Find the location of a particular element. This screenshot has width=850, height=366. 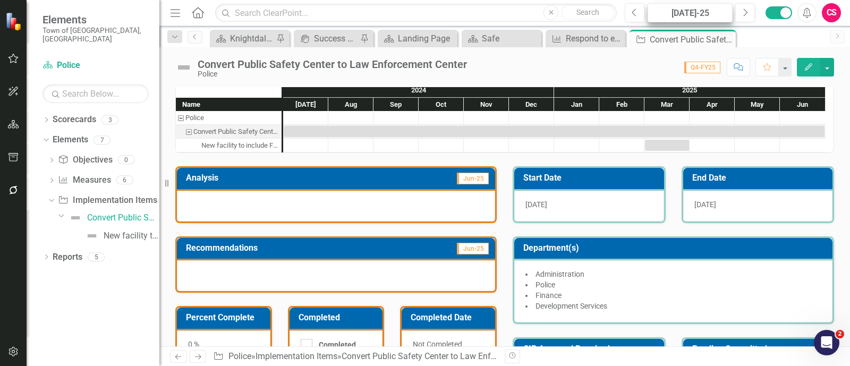

span: Search is located at coordinates (588, 12).